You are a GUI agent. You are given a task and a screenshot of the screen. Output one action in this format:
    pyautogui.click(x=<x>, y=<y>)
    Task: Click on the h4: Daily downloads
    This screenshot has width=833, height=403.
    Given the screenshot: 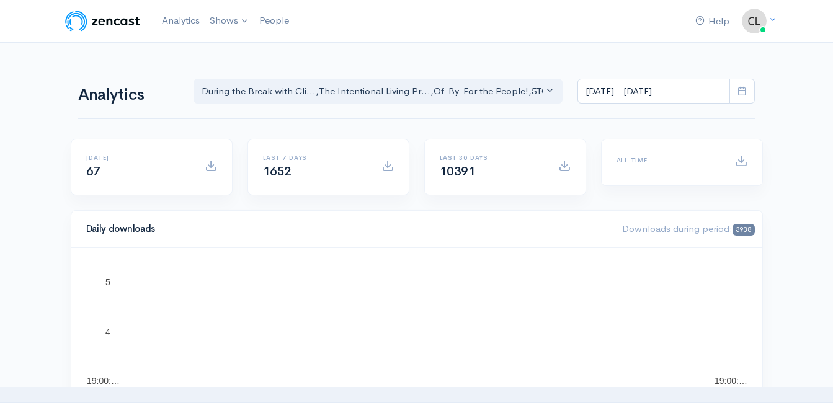 What is the action you would take?
    pyautogui.click(x=347, y=229)
    